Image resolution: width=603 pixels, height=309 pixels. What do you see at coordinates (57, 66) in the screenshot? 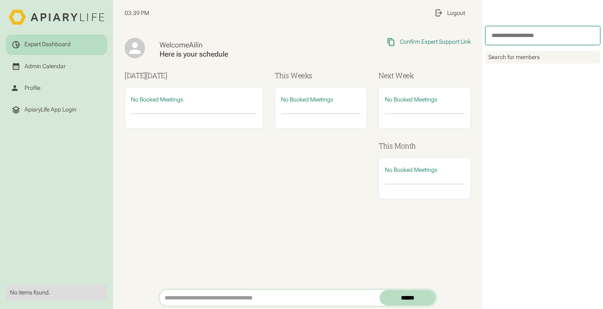
I see `a: Admin Calendar` at bounding box center [57, 66].